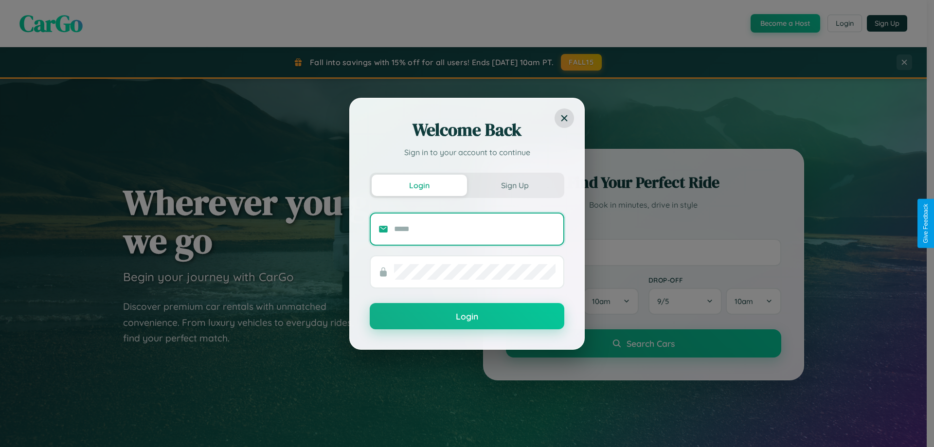 The image size is (934, 447). Describe the element at coordinates (515, 185) in the screenshot. I see `button: Sign Up` at that location.